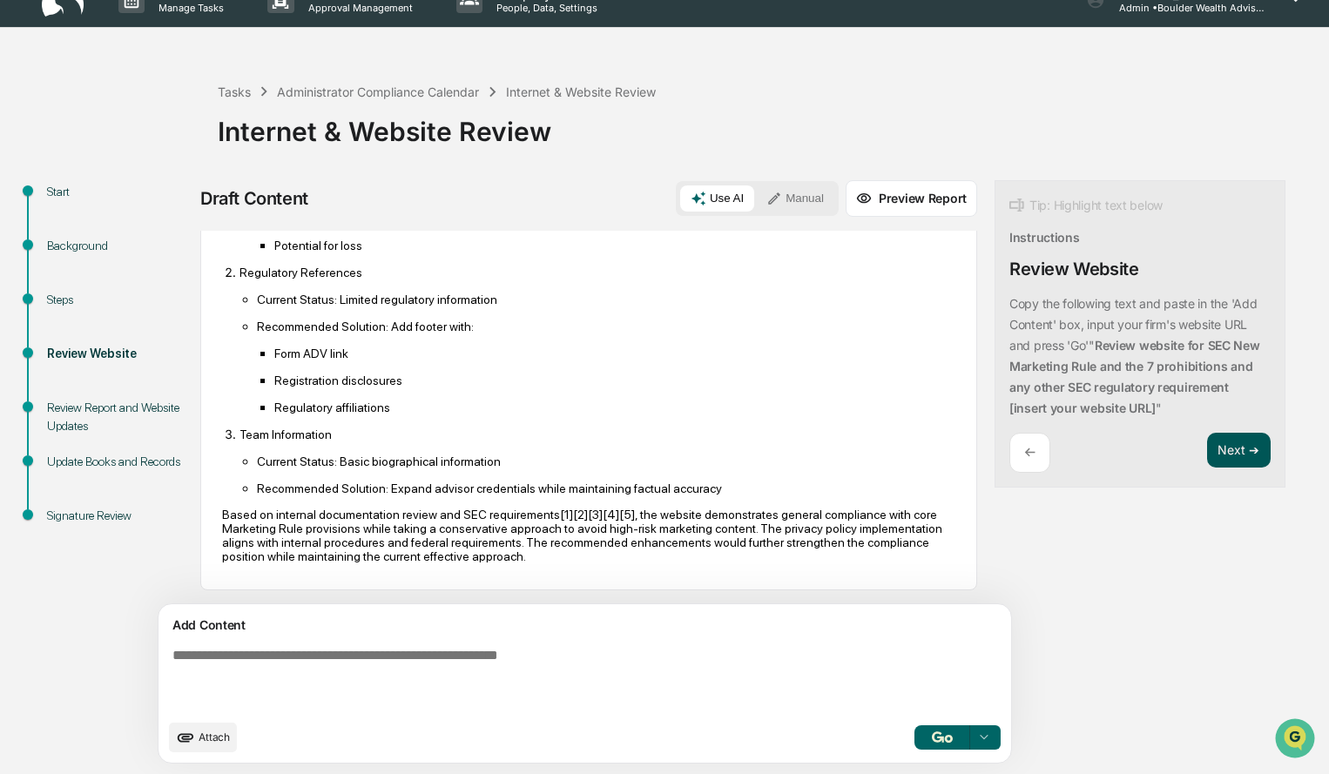 The height and width of the screenshot is (774, 1329). Describe the element at coordinates (179, 228) in the screenshot. I see `span: Attestations` at that location.